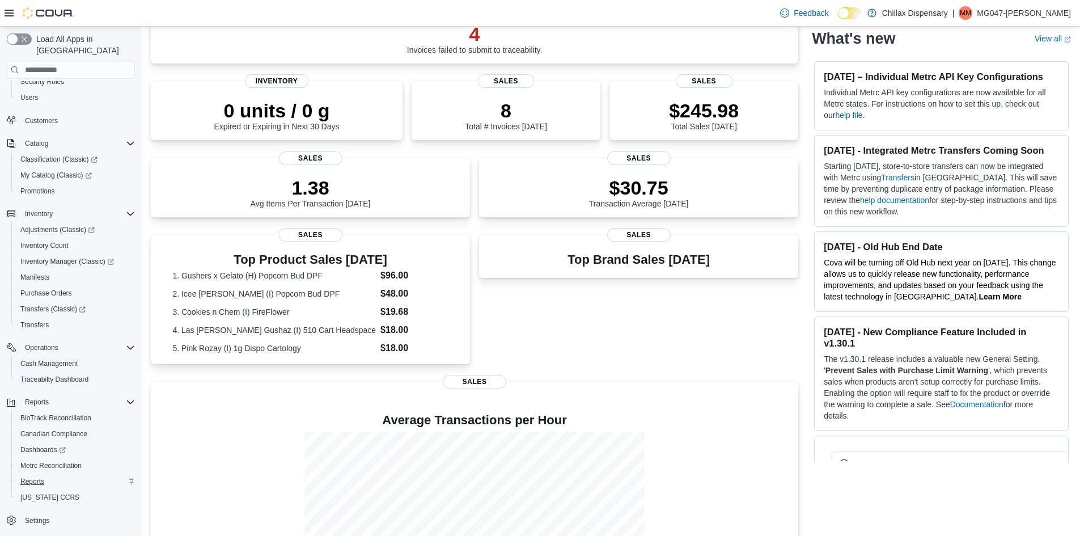 The height and width of the screenshot is (536, 1080). I want to click on a: View allExternal link, so click(1053, 39).